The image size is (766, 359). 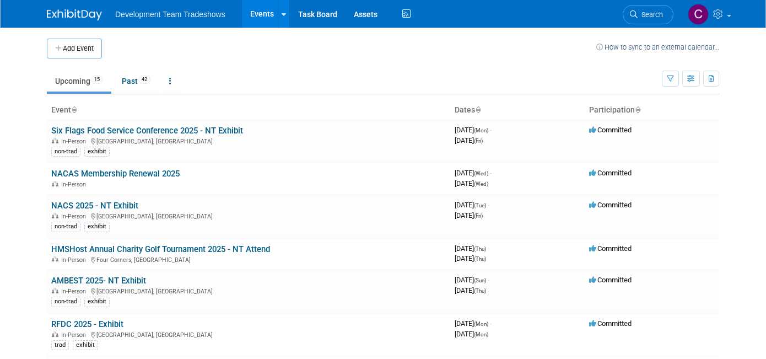 What do you see at coordinates (698, 14) in the screenshot?
I see `img: Courtney Perkins` at bounding box center [698, 14].